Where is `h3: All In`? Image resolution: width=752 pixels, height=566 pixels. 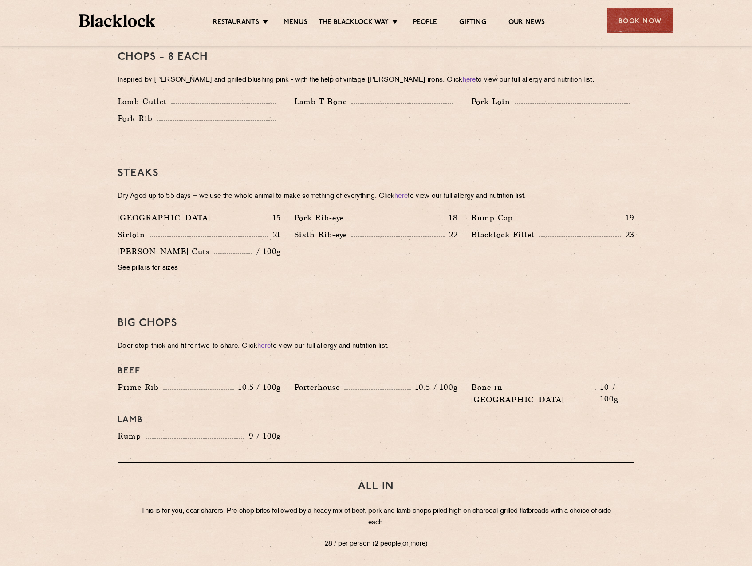 h3: All In is located at coordinates (376, 486).